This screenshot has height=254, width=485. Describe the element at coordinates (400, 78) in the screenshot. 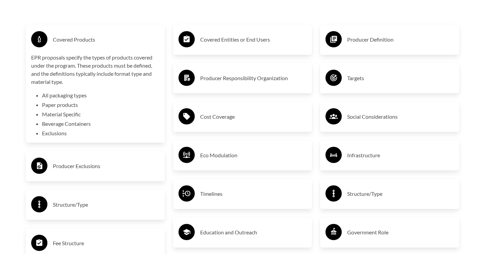

I see `h3: Targets` at that location.